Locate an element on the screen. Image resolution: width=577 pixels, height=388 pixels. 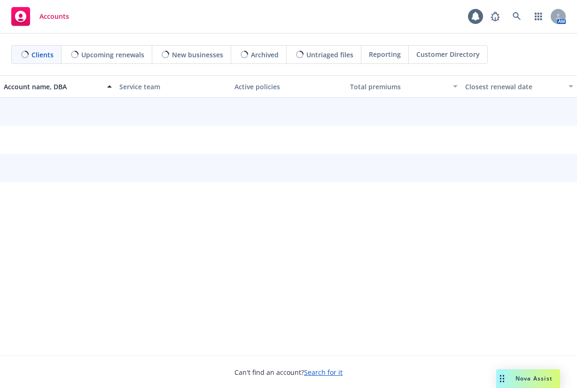
button: Service team is located at coordinates (173, 86).